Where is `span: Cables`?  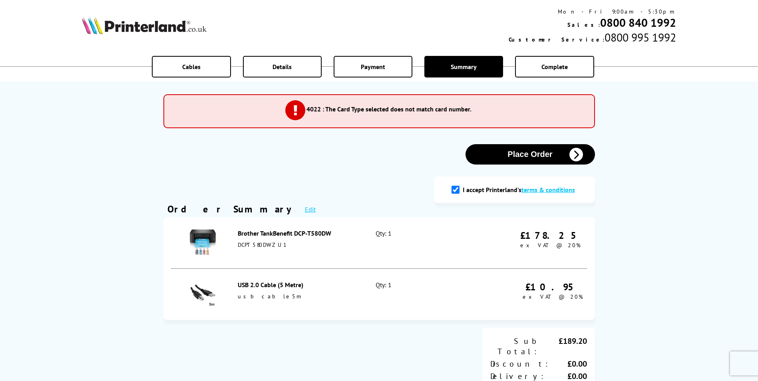
span: Cables is located at coordinates (191, 67).